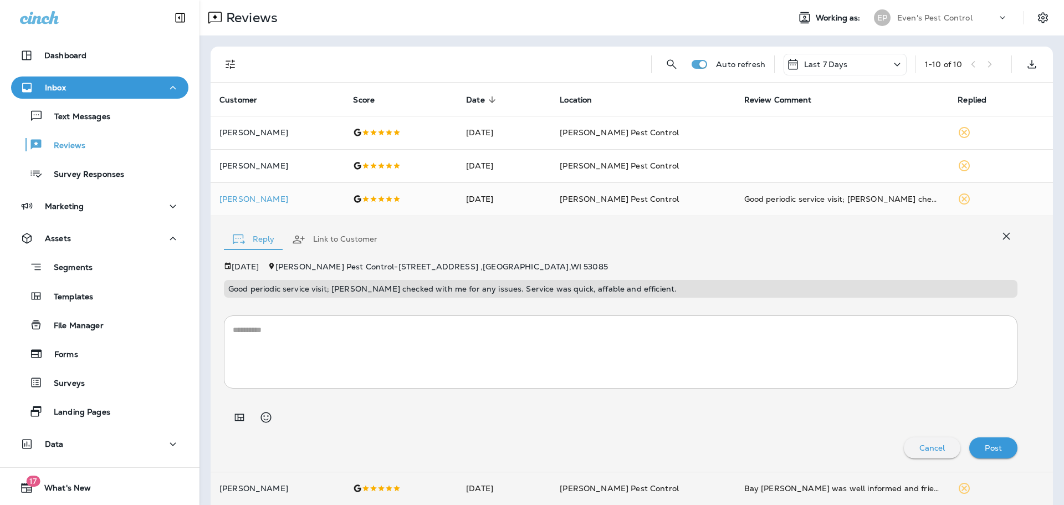 Image resolution: width=1064 pixels, height=505 pixels. Describe the element at coordinates (83, 175) in the screenshot. I see `p: Survey Responses` at that location.